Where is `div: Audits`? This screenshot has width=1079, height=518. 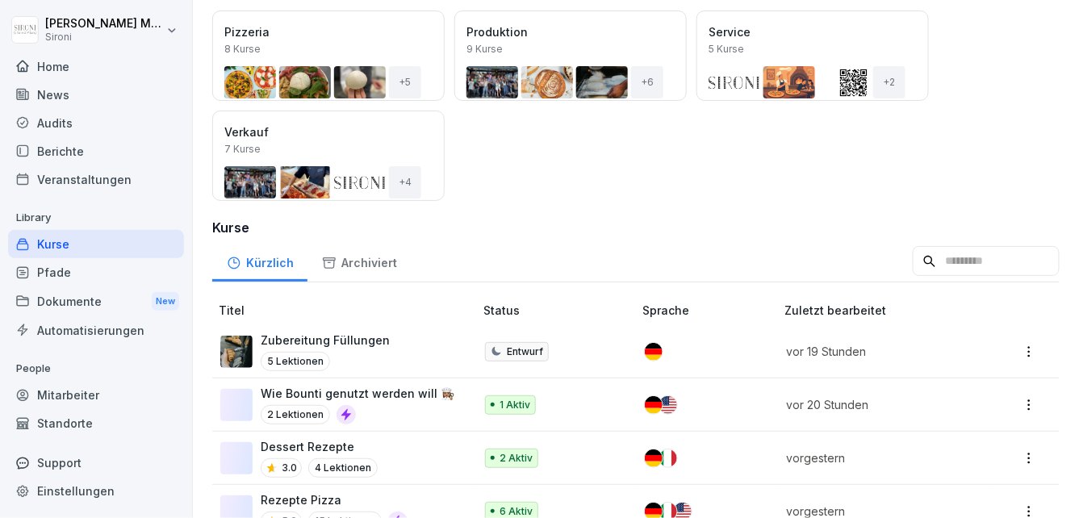
div: Audits is located at coordinates (96, 123).